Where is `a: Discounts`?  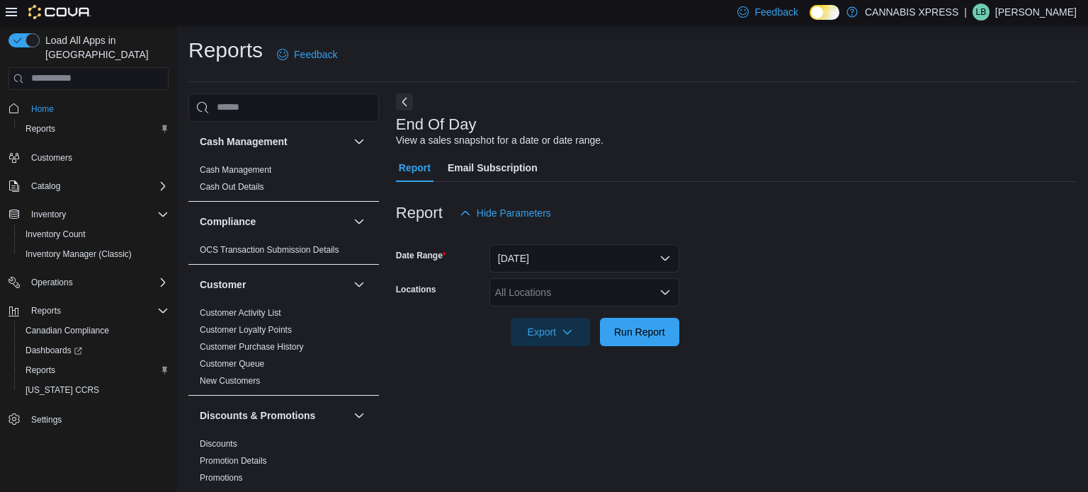 a: Discounts is located at coordinates (218, 444).